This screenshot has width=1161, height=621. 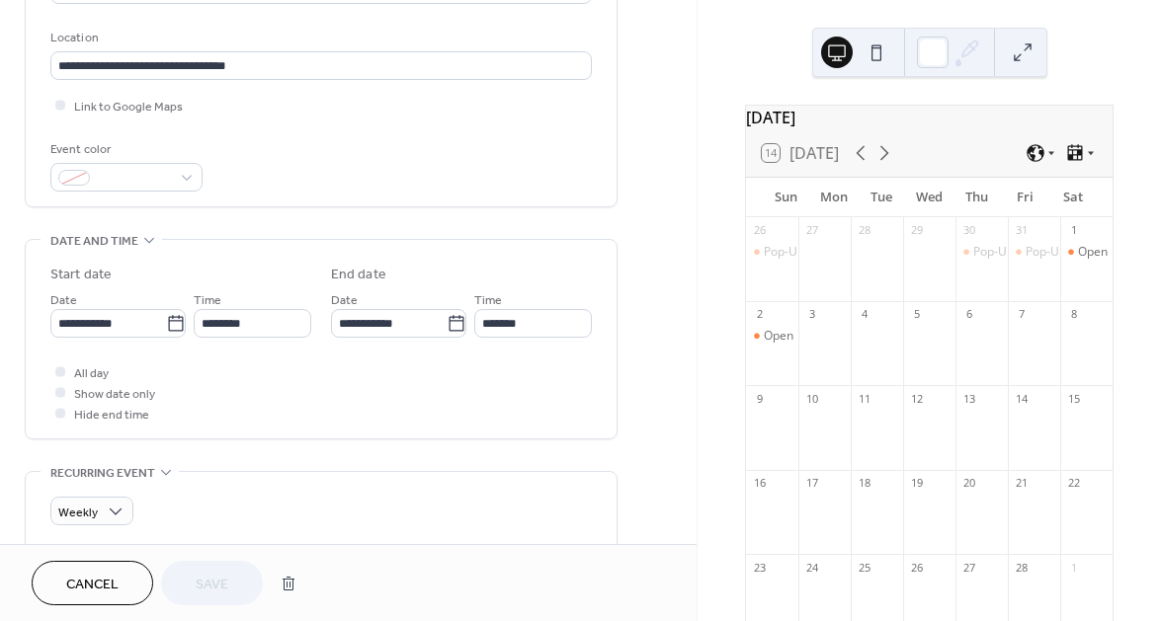 I want to click on div: 29, so click(x=916, y=230).